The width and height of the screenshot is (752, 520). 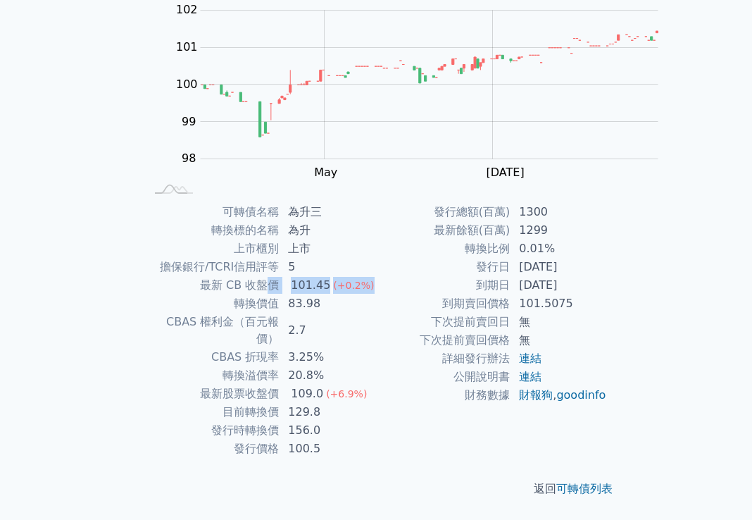 What do you see at coordinates (443, 340) in the screenshot?
I see `td: 下次提前賣回價格` at bounding box center [443, 340].